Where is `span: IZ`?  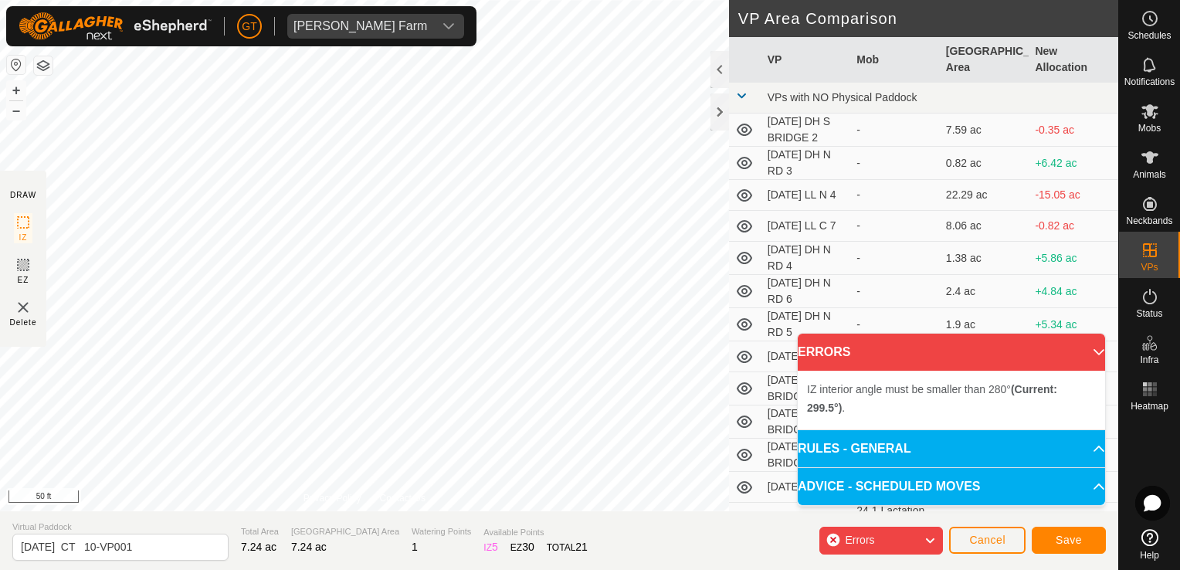 span: IZ is located at coordinates (23, 237).